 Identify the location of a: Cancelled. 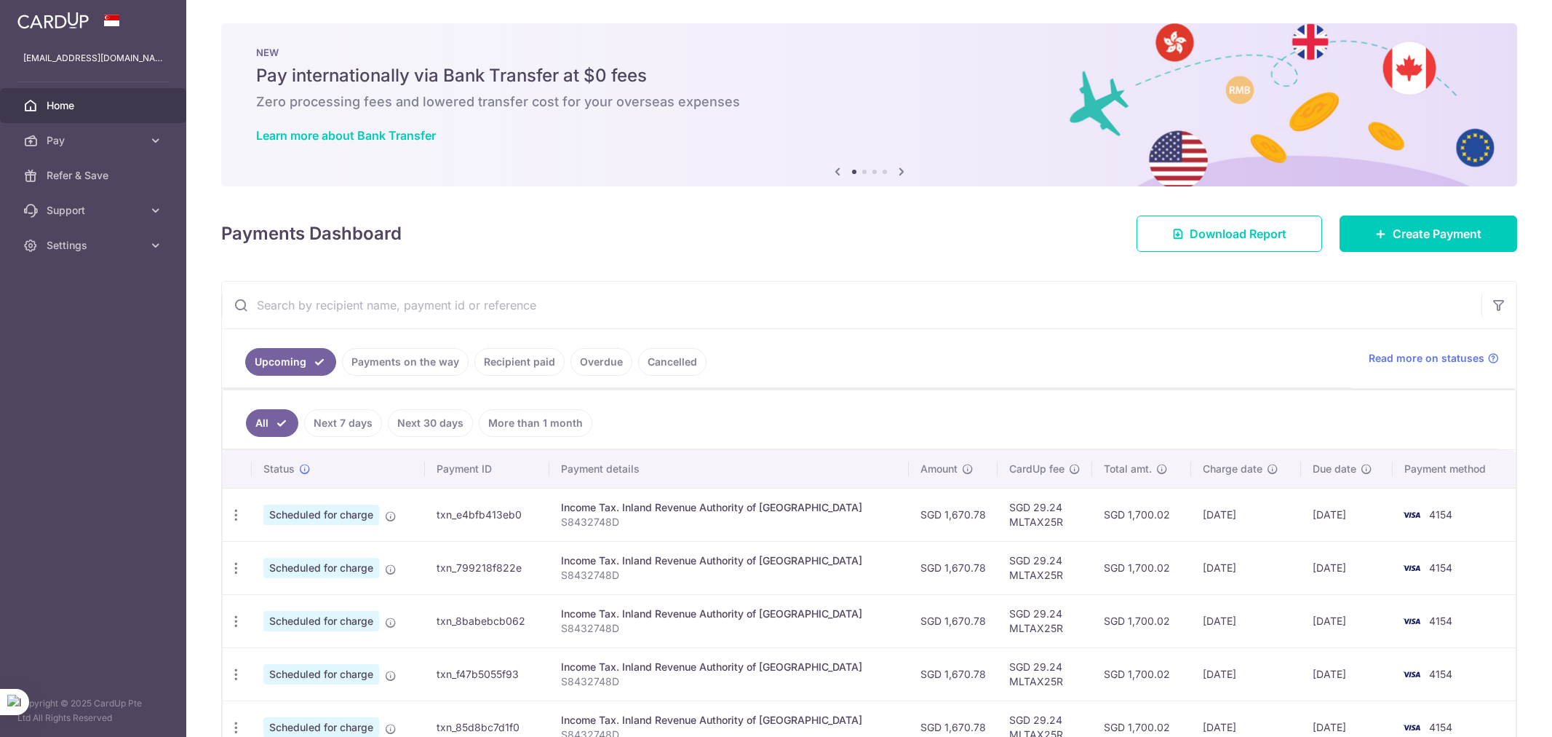
(672, 362).